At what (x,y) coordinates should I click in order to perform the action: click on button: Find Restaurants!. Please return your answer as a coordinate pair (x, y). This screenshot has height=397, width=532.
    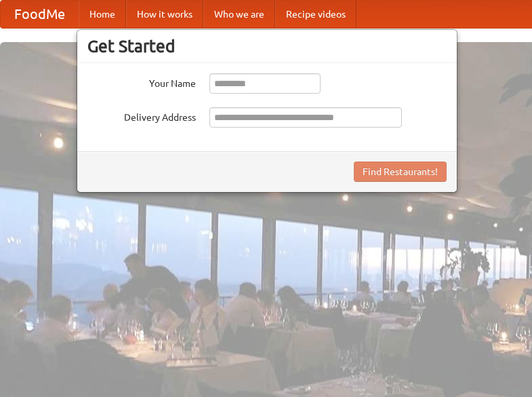
    Looking at the image, I should click on (400, 172).